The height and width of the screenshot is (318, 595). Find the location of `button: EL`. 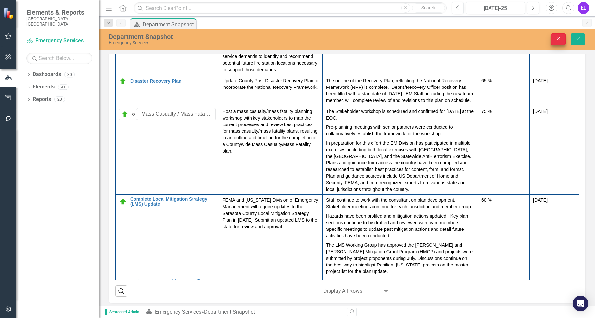

button: EL is located at coordinates (584, 8).